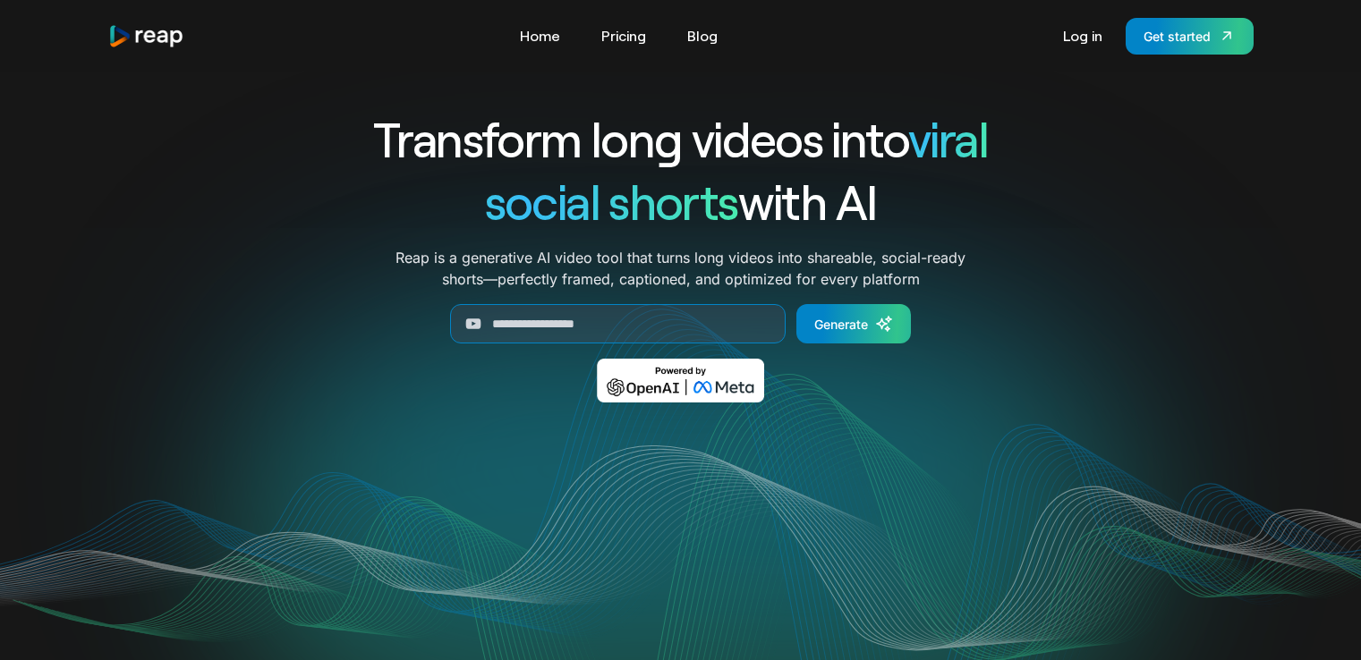  I want to click on p: Reap is a generative AI video tool that turns long videos into shareable, social-ready shorts—per..., so click(680, 268).